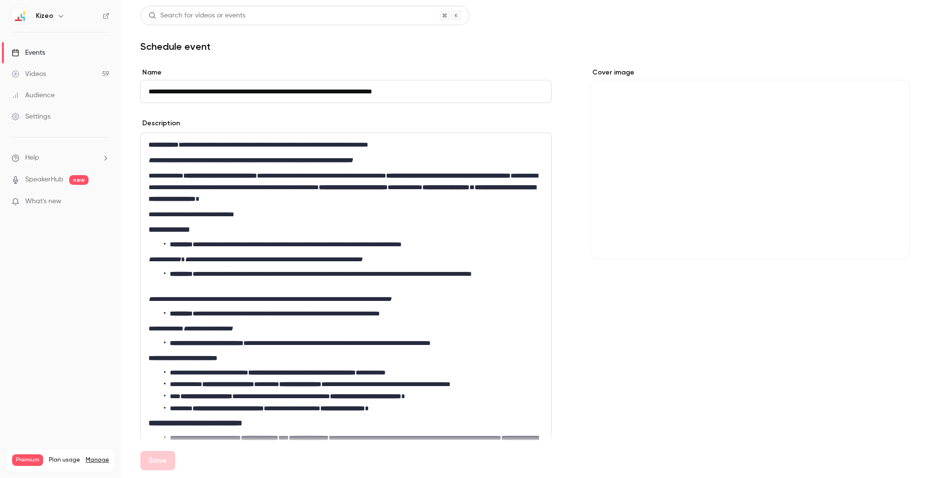  What do you see at coordinates (43, 201) in the screenshot?
I see `span: What's new` at bounding box center [43, 201].